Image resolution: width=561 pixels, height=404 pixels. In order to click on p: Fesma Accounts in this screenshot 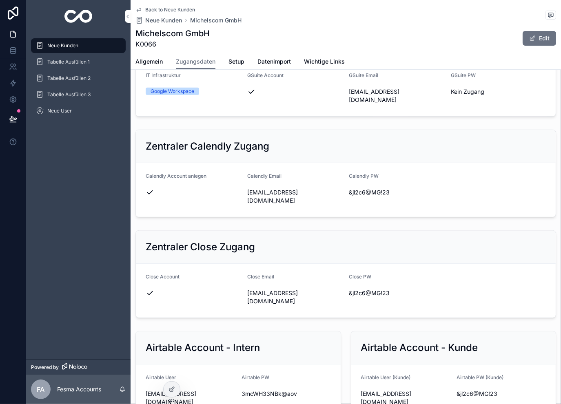, I will do `click(79, 389)`.